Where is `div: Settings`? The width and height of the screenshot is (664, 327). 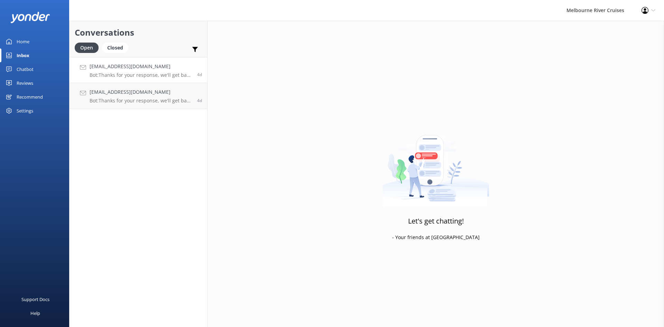
div: Settings is located at coordinates (25, 111).